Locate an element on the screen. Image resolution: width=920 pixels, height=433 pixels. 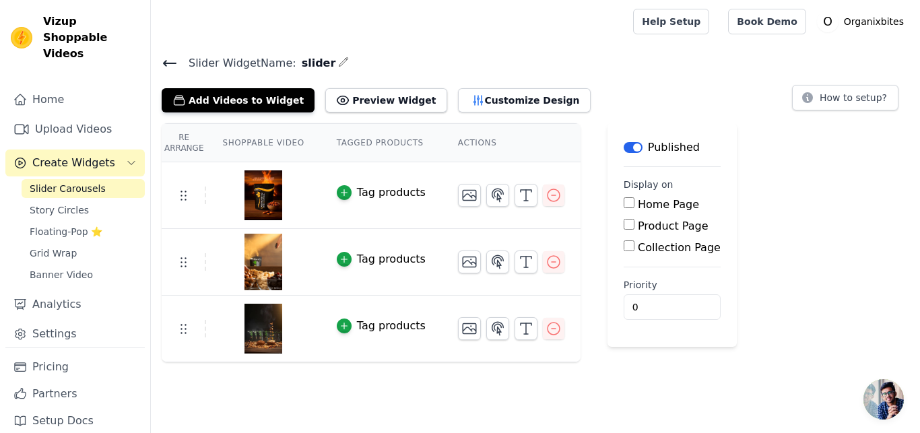
span: Slider Widget Name: is located at coordinates (237, 63).